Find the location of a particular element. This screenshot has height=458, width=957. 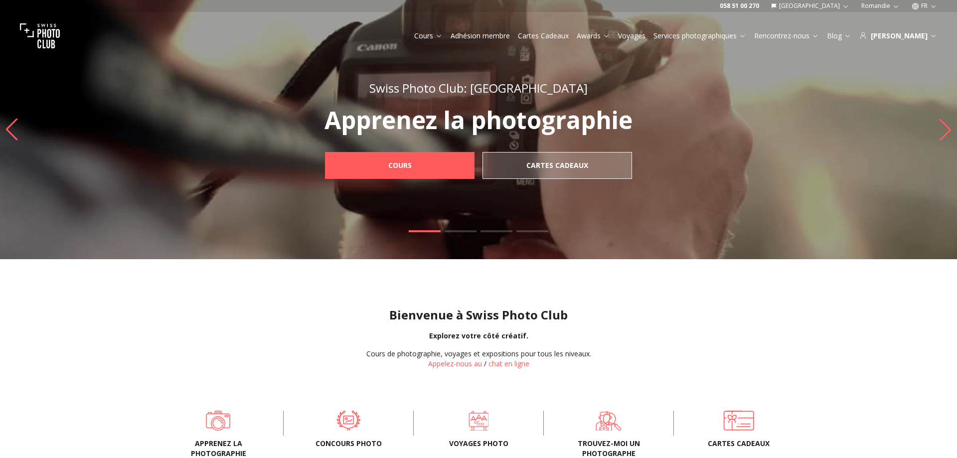

a: Adhésion membre is located at coordinates (480, 36).